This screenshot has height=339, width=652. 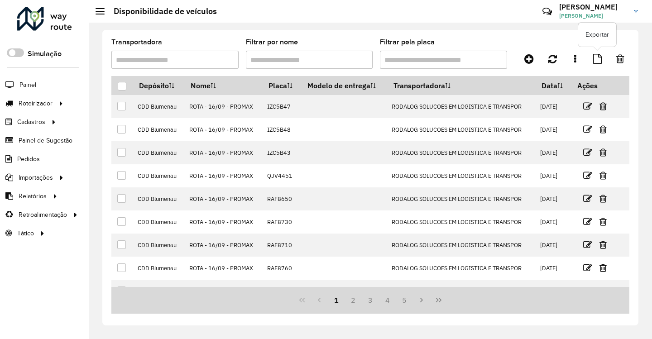 I want to click on th: Depósito, so click(x=159, y=86).